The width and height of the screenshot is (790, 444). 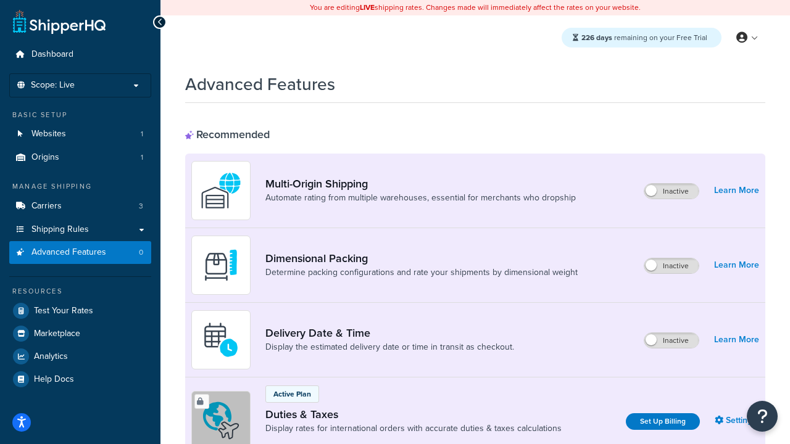 What do you see at coordinates (80, 380) in the screenshot?
I see `li: Help Docs` at bounding box center [80, 380].